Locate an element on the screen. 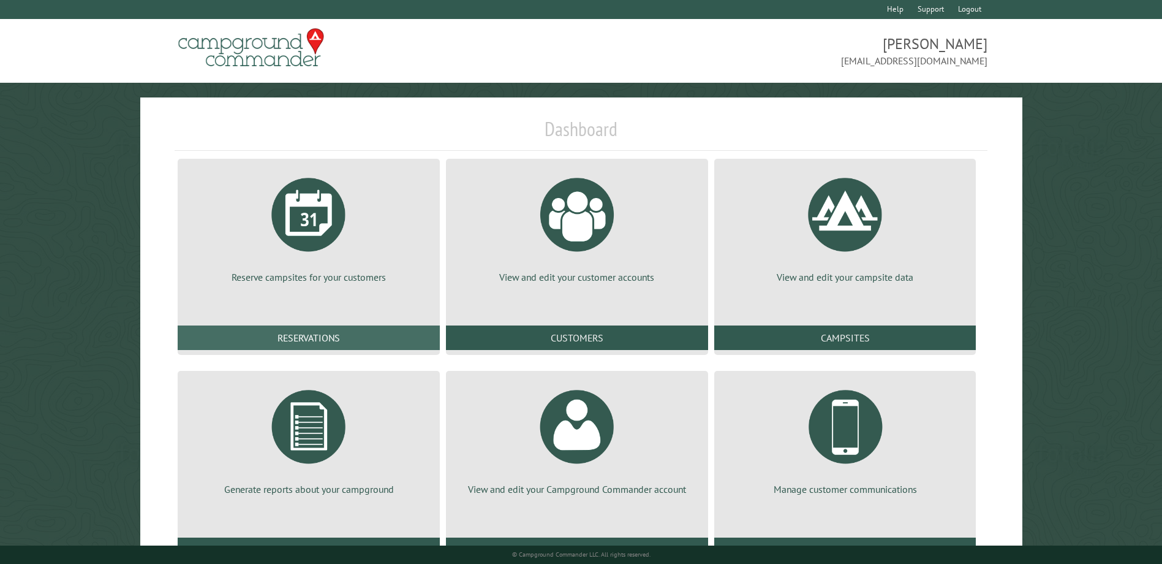 The width and height of the screenshot is (1162, 564). p: Manage customer communications is located at coordinates (845, 489).